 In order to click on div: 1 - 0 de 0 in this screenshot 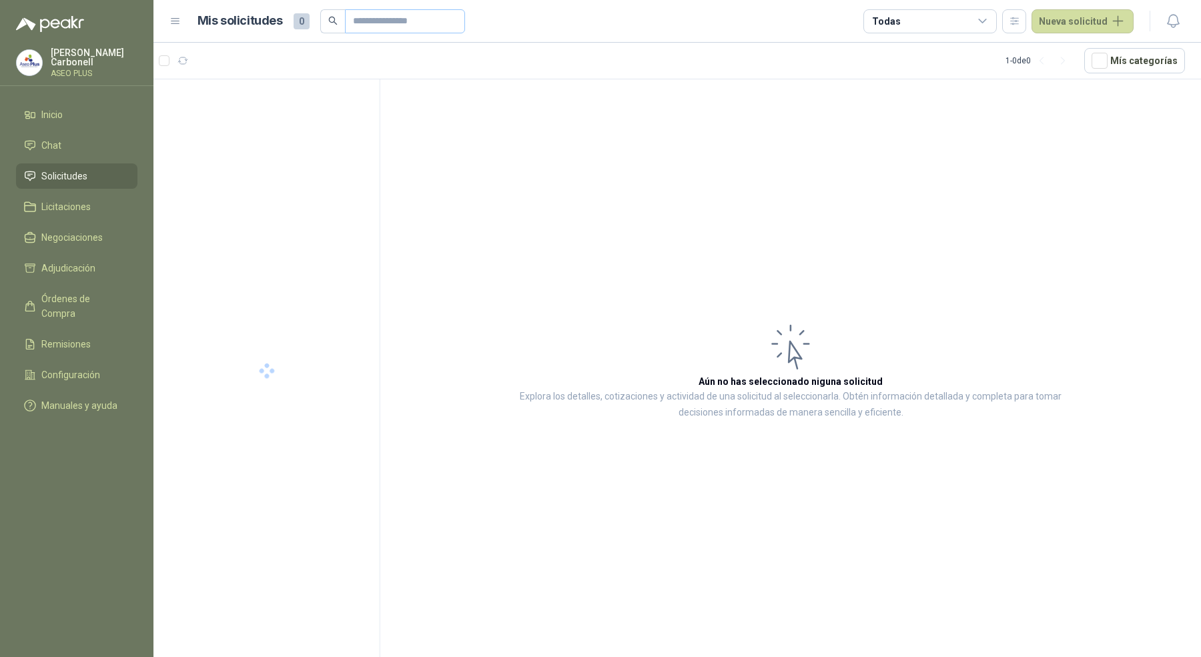, I will do `click(1040, 61)`.